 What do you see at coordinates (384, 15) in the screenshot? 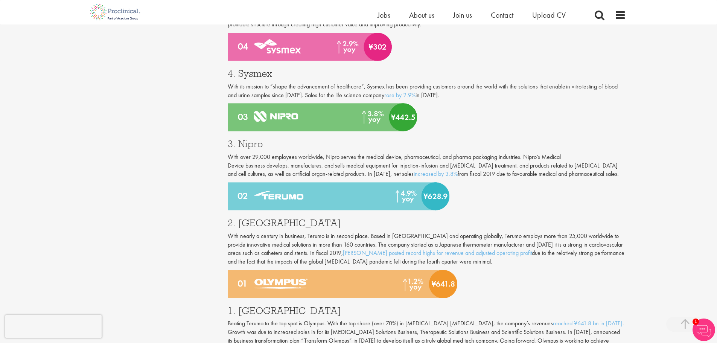
I see `span: Jobs` at bounding box center [384, 15].